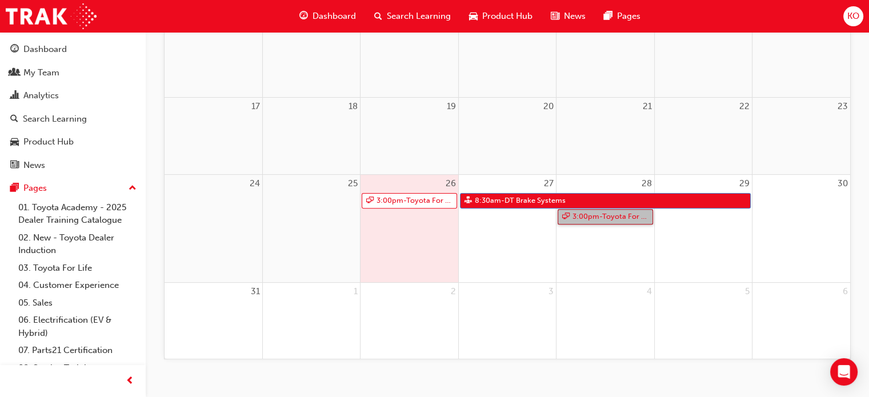  Describe the element at coordinates (130, 381) in the screenshot. I see `span: prev-icon` at that location.